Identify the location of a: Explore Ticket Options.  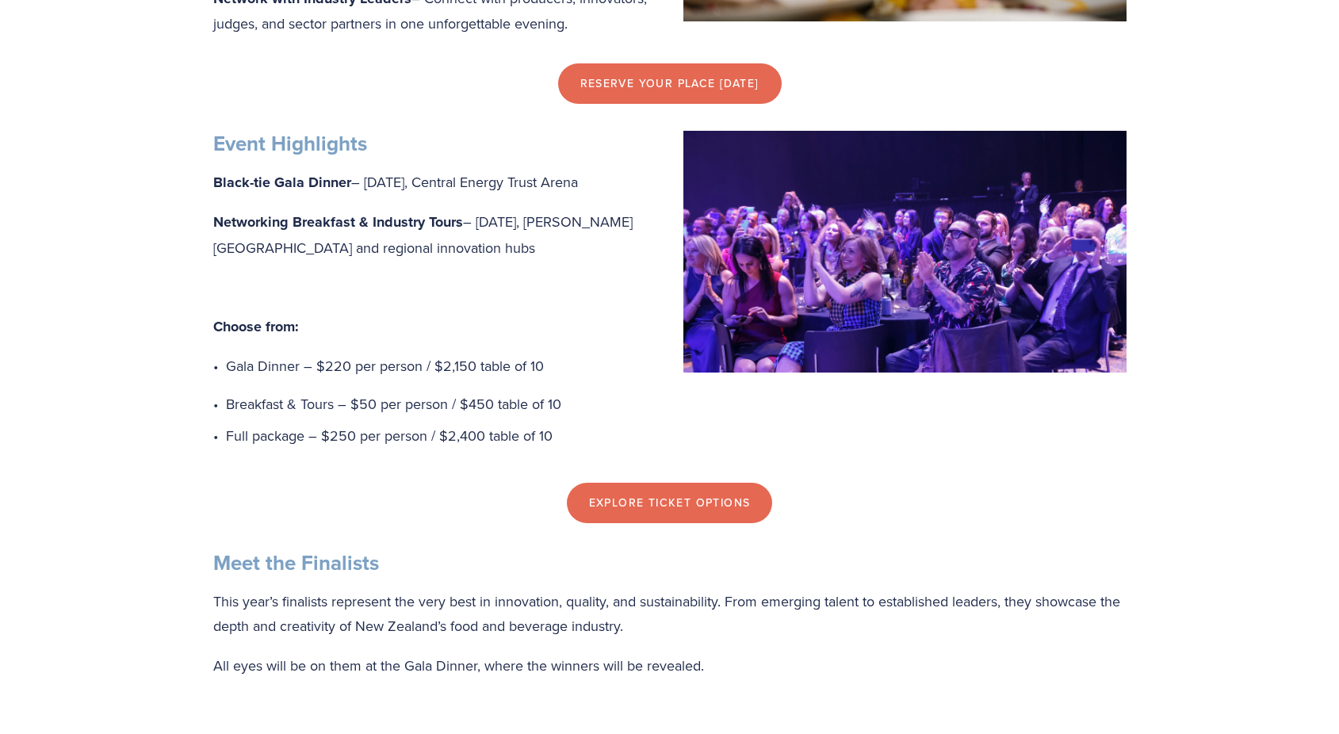
(670, 503).